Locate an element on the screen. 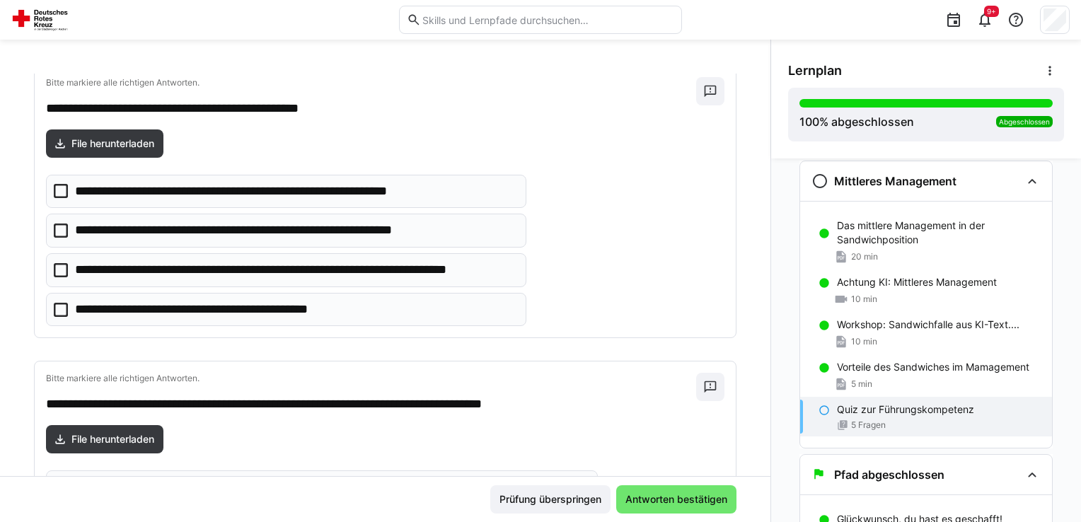 This screenshot has width=1081, height=522. span: Abgeschlossen is located at coordinates (1024, 122).